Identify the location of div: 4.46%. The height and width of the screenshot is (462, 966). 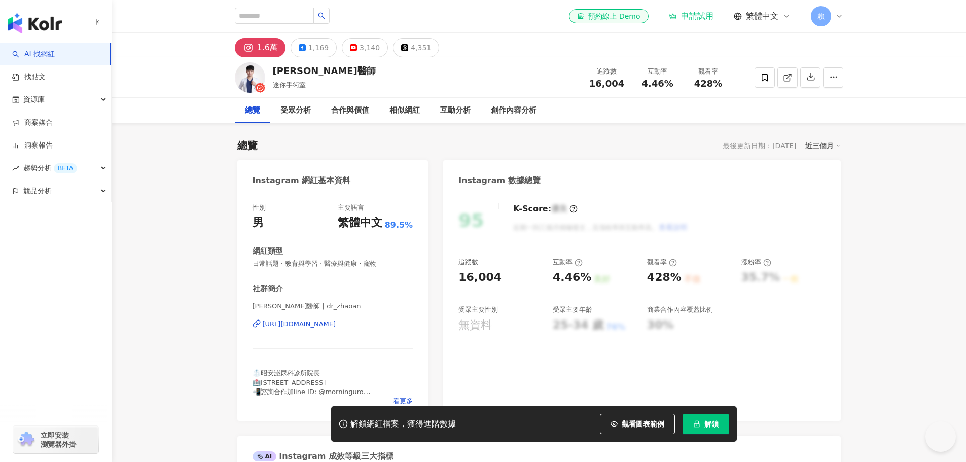
(572, 277).